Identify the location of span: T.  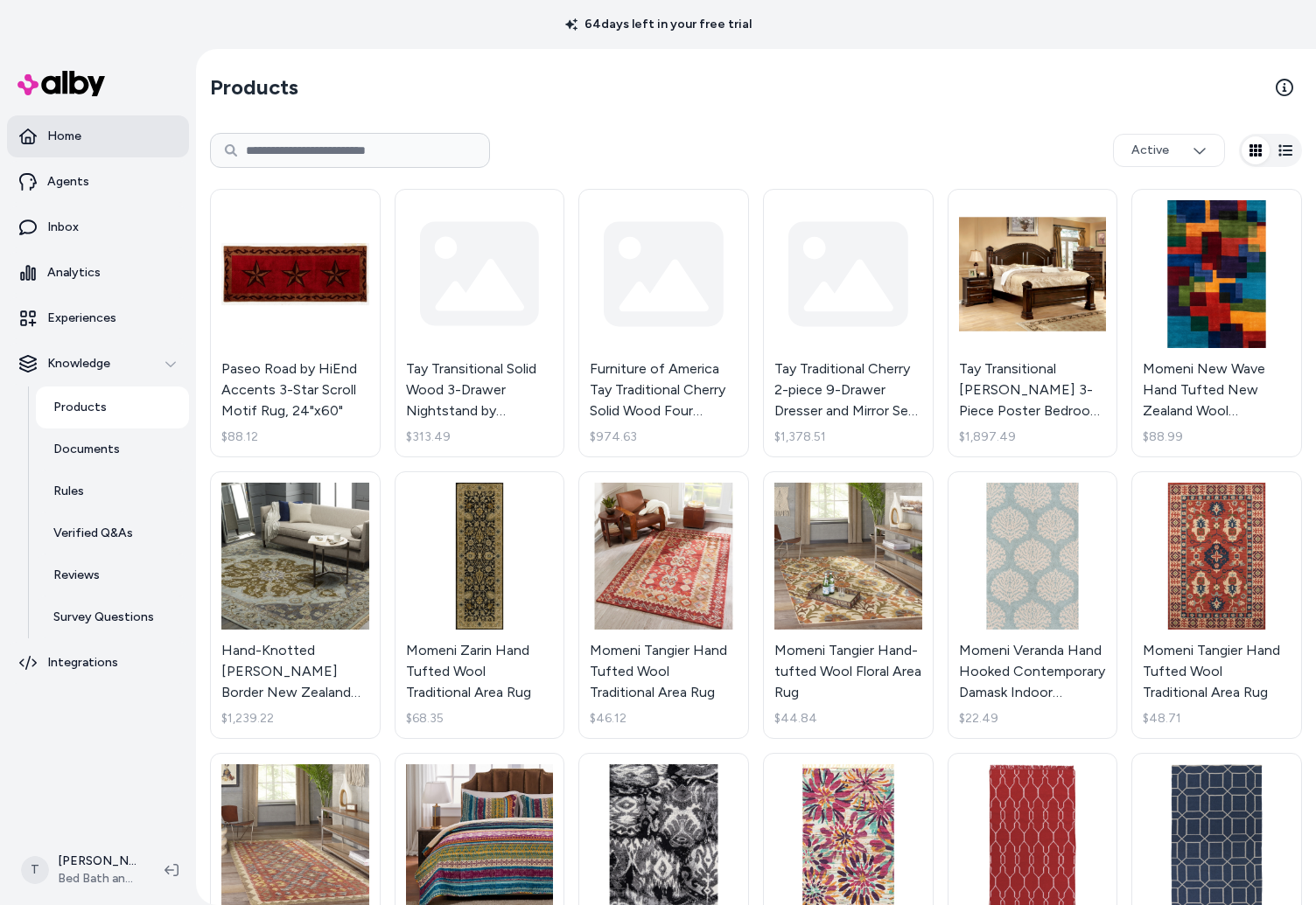
(35, 870).